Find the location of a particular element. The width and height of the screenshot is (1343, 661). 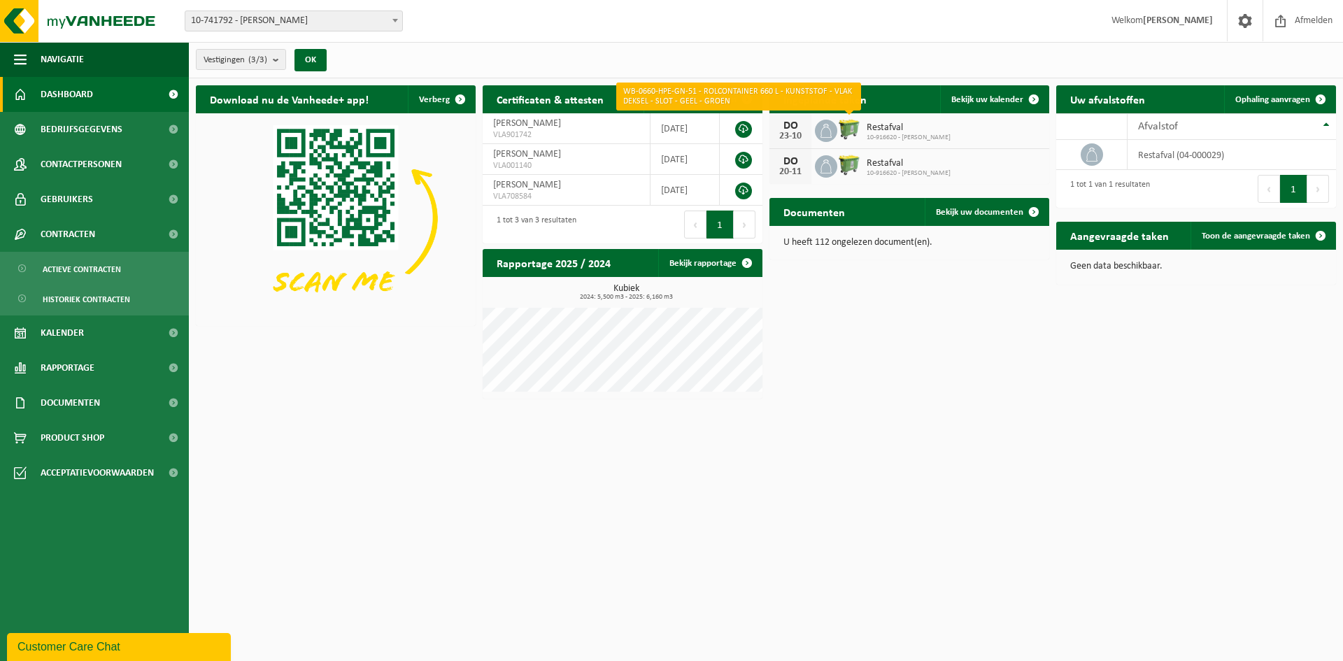

h2: Download nu de Vanheede+ app! is located at coordinates (289, 99).